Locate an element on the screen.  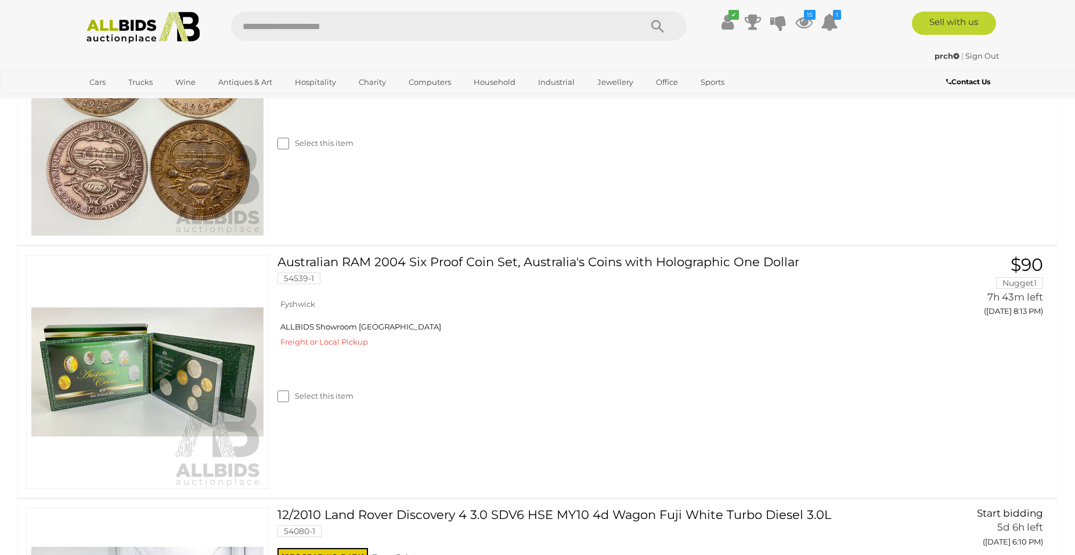
a: Sign Out is located at coordinates (983, 56).